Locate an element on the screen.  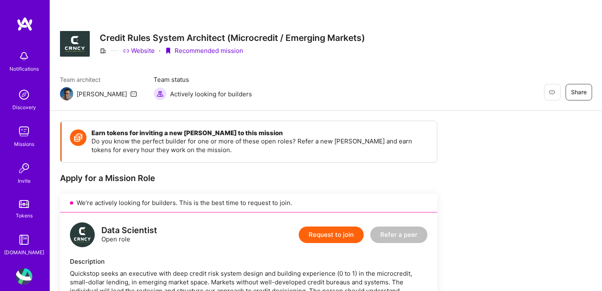
img: User Avatar is located at coordinates (24, 277).